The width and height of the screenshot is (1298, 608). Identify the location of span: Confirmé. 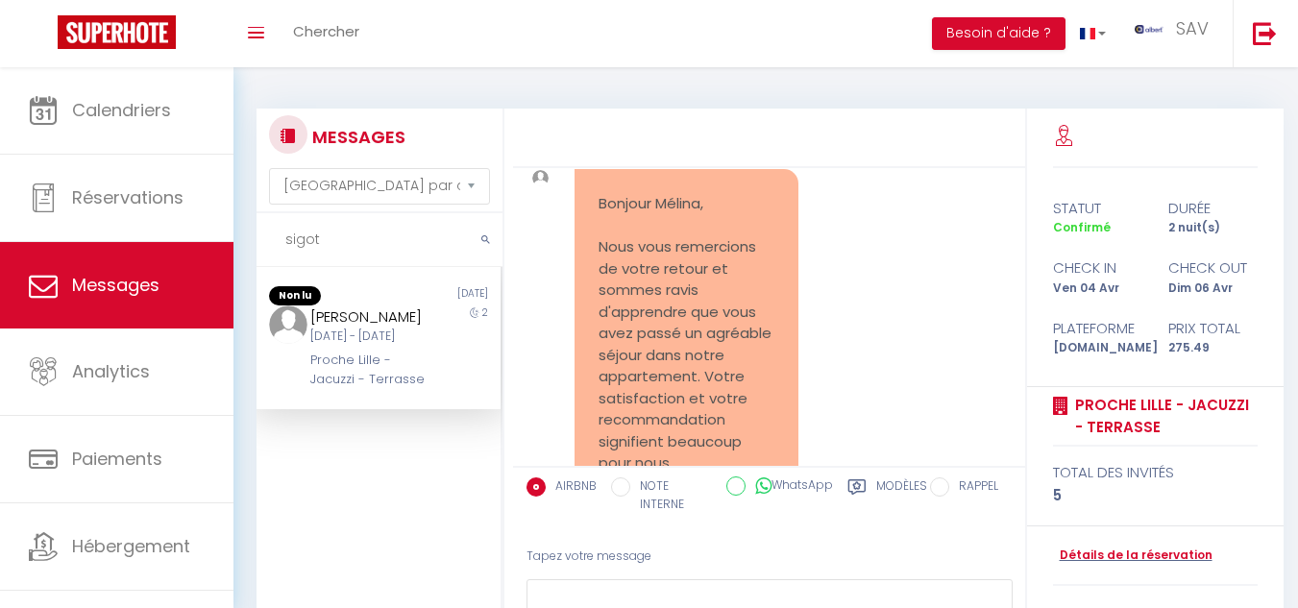
(1082, 227).